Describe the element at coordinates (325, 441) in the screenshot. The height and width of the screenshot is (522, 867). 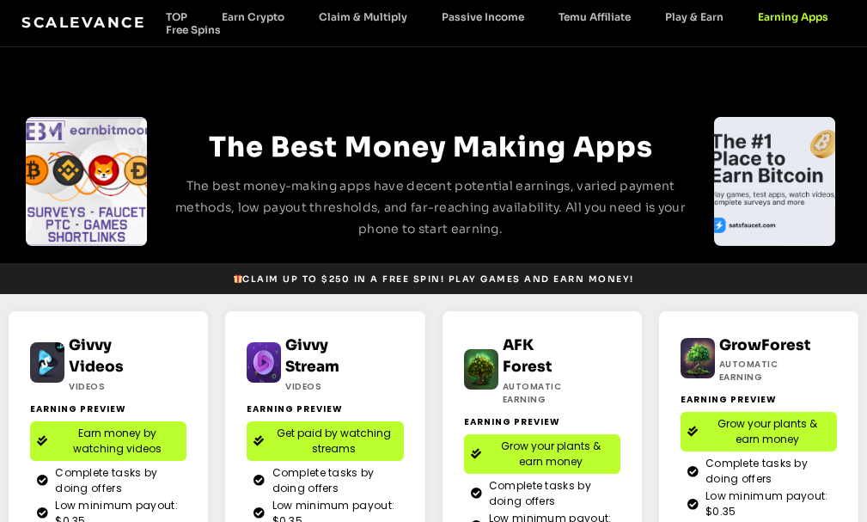
I see `a: Get paid by watching streams` at that location.